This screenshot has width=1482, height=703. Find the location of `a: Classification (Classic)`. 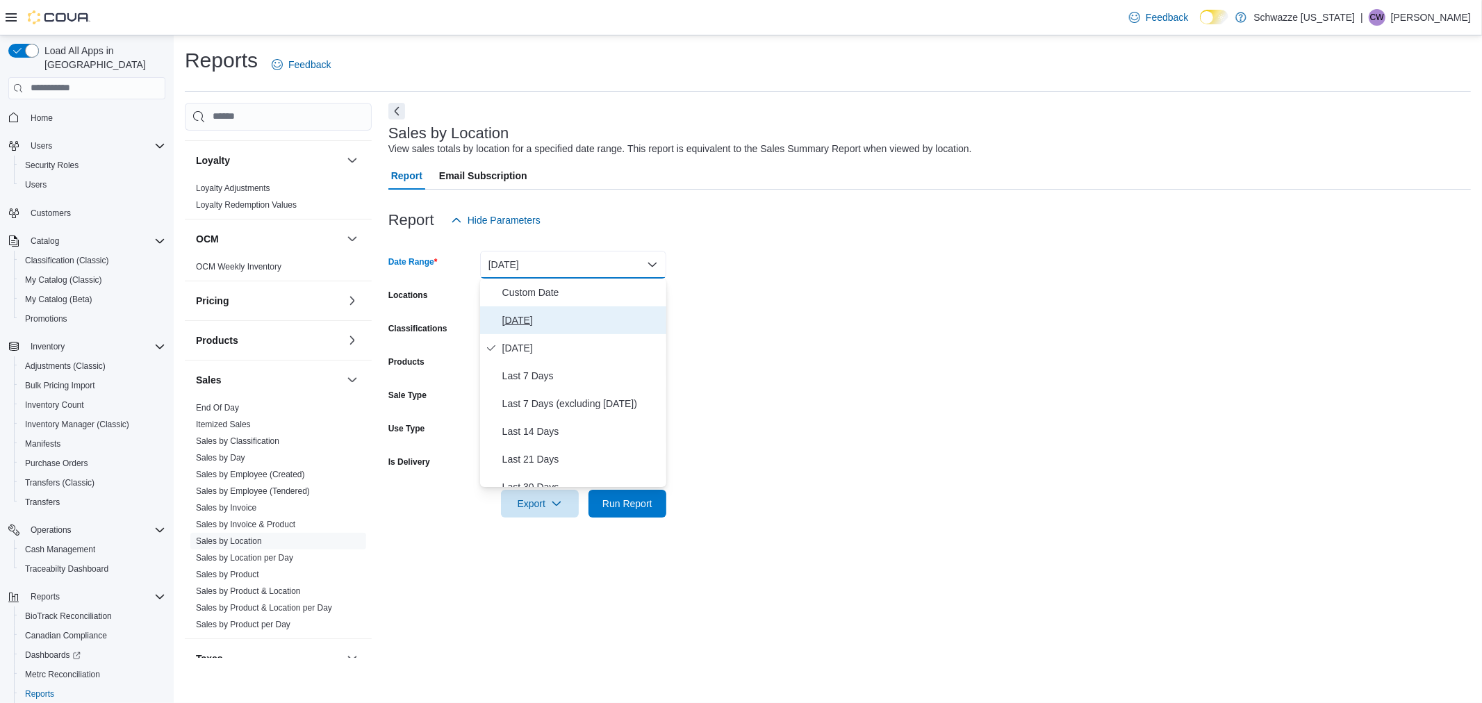

a: Classification (Classic) is located at coordinates (67, 261).